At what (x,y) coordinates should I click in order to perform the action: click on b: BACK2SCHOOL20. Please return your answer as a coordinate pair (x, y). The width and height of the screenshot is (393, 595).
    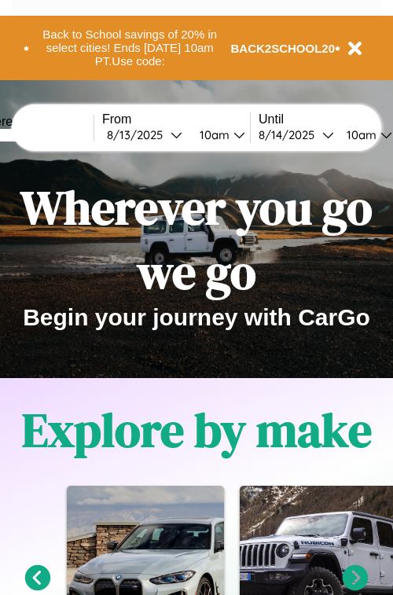
    Looking at the image, I should click on (283, 48).